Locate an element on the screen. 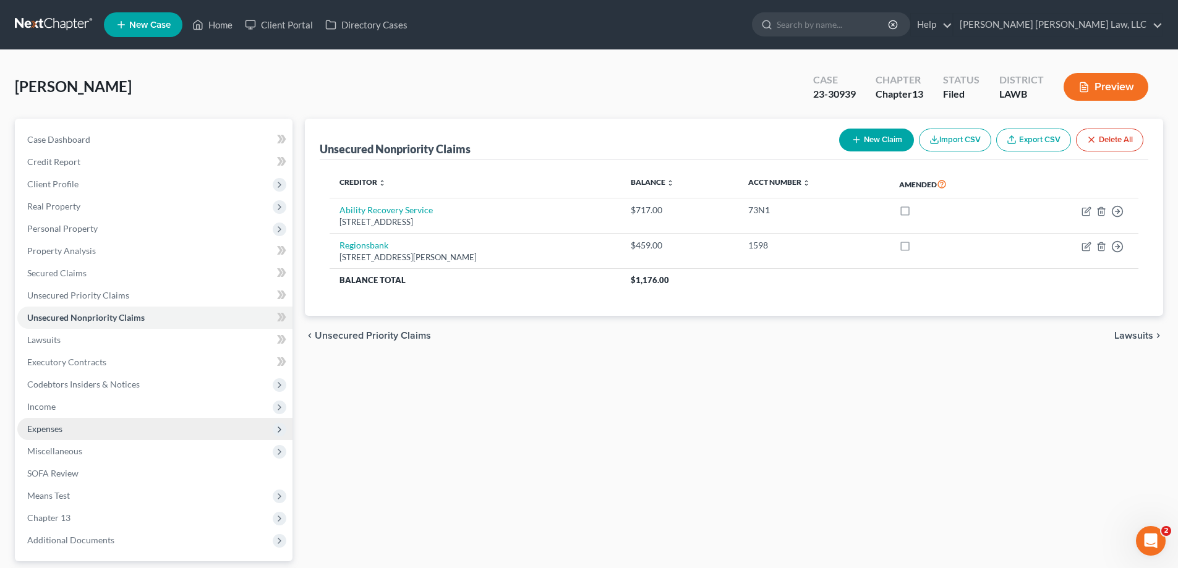  a: Property Analysis is located at coordinates (155, 251).